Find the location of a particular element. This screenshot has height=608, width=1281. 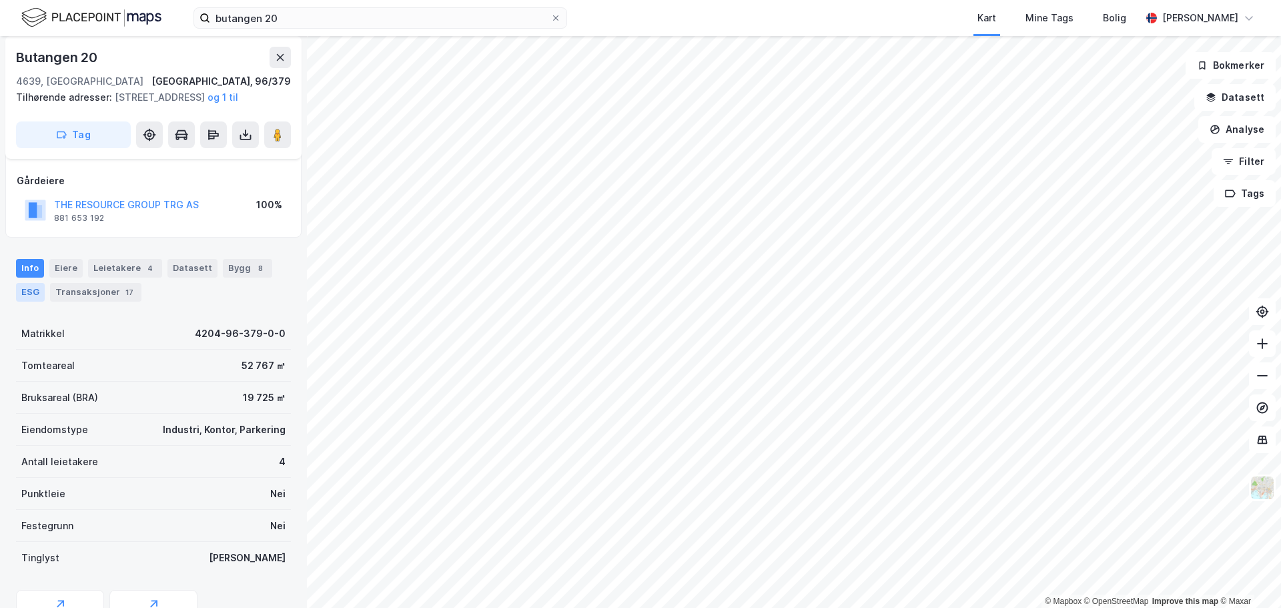

div: 881 653 192 is located at coordinates (79, 218).